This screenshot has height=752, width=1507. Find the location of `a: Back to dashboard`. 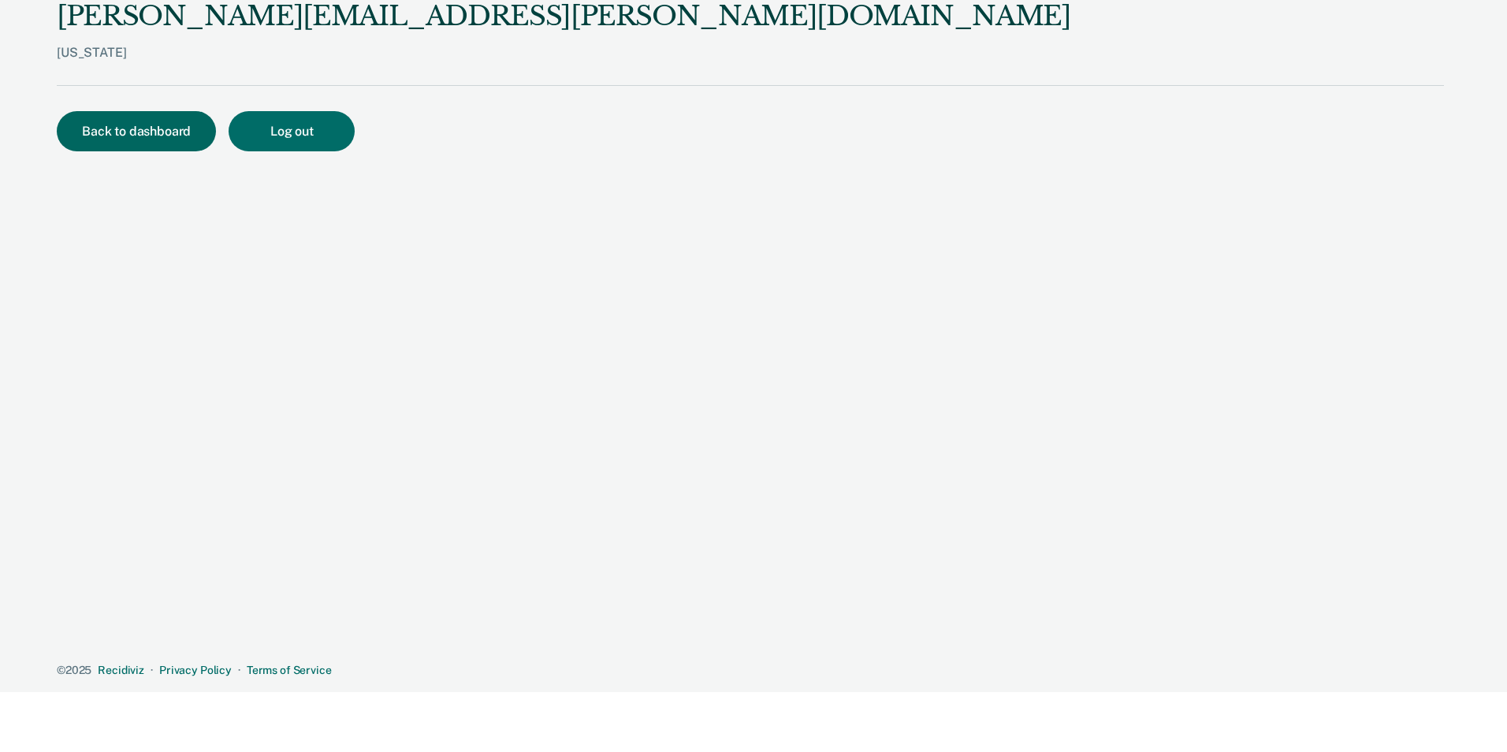

a: Back to dashboard is located at coordinates (143, 132).